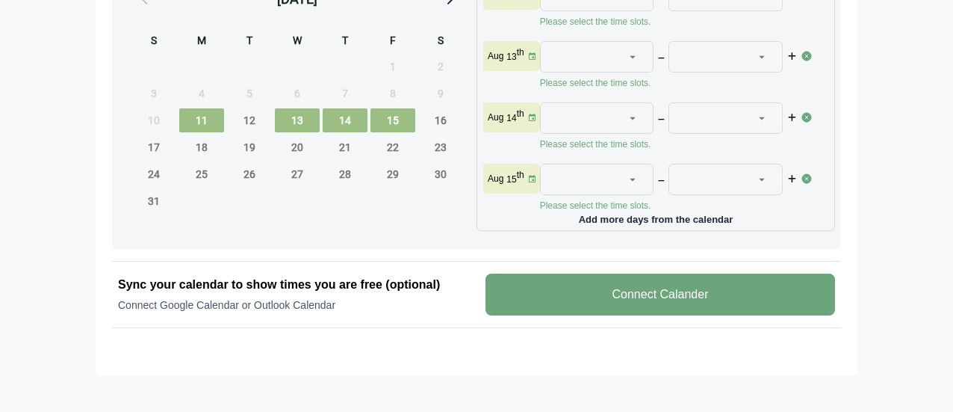 This screenshot has width=953, height=412. I want to click on span: Thursday, August 28, 2025, so click(345, 174).